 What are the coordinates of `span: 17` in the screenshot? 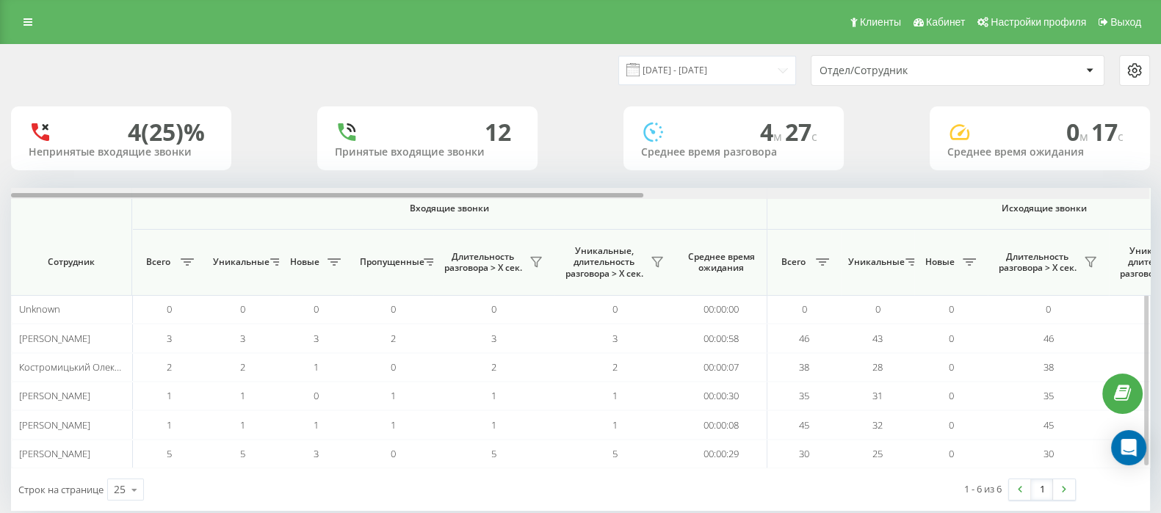 It's located at (1107, 131).